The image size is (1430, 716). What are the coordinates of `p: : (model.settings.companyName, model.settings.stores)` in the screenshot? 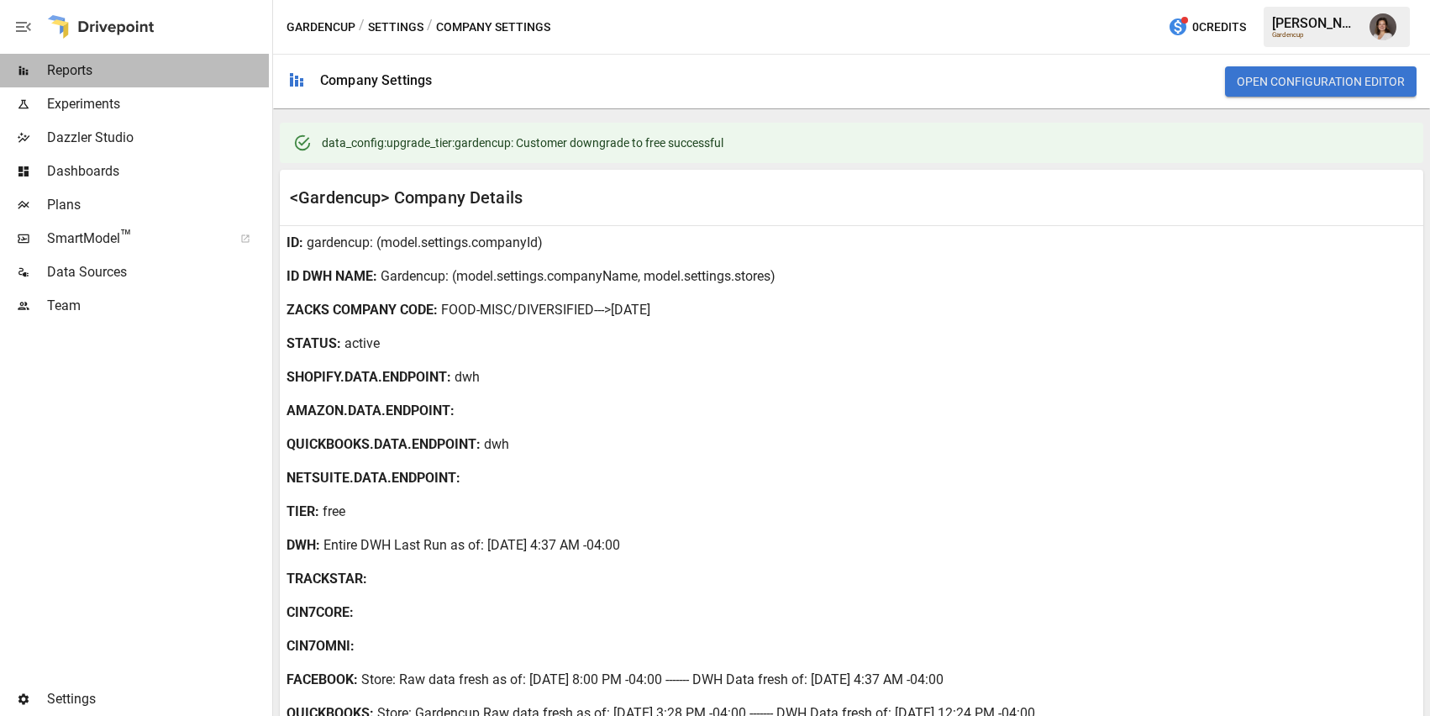 It's located at (610, 276).